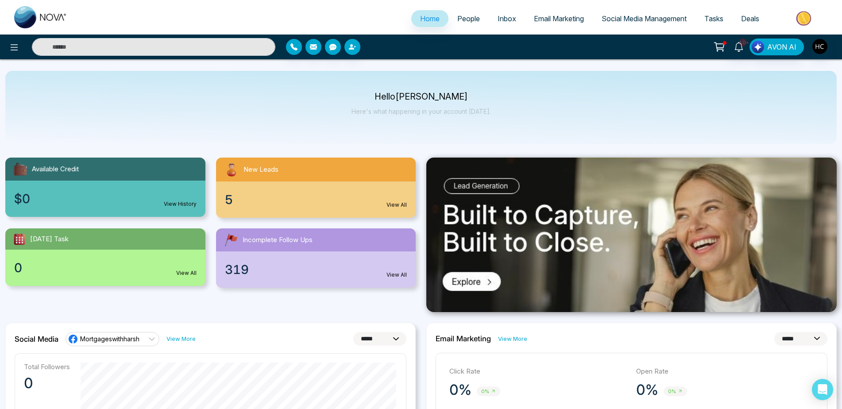 Image resolution: width=842 pixels, height=409 pixels. I want to click on img: Lead Flow, so click(758, 47).